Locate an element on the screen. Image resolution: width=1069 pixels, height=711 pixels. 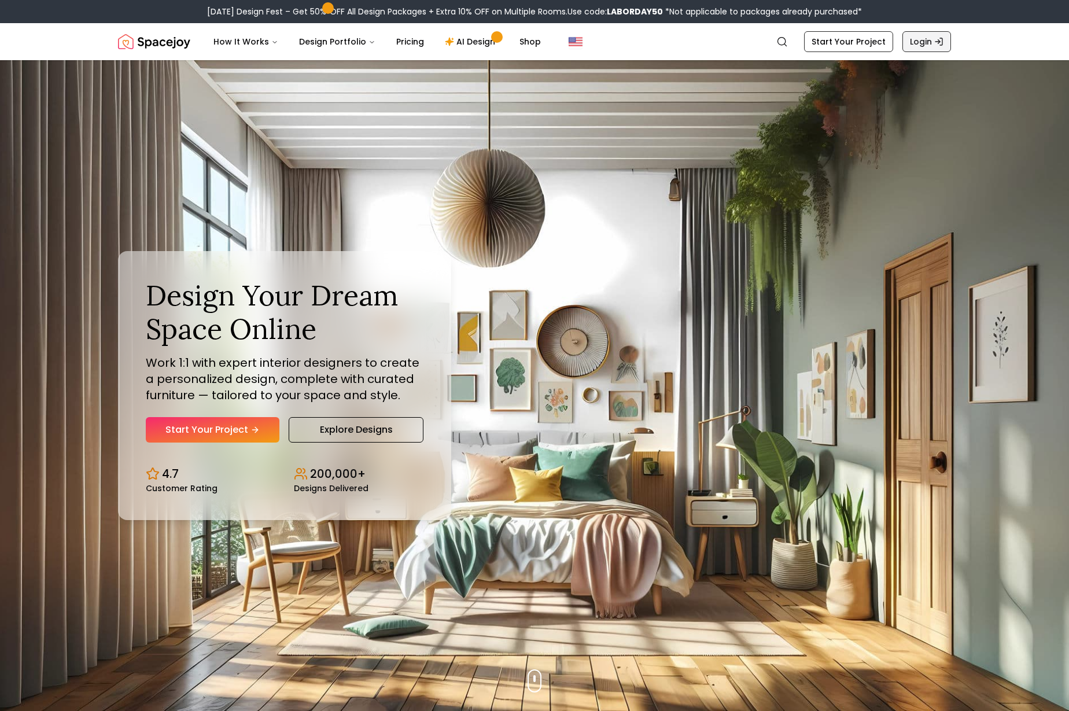
a: Shop is located at coordinates (530, 42).